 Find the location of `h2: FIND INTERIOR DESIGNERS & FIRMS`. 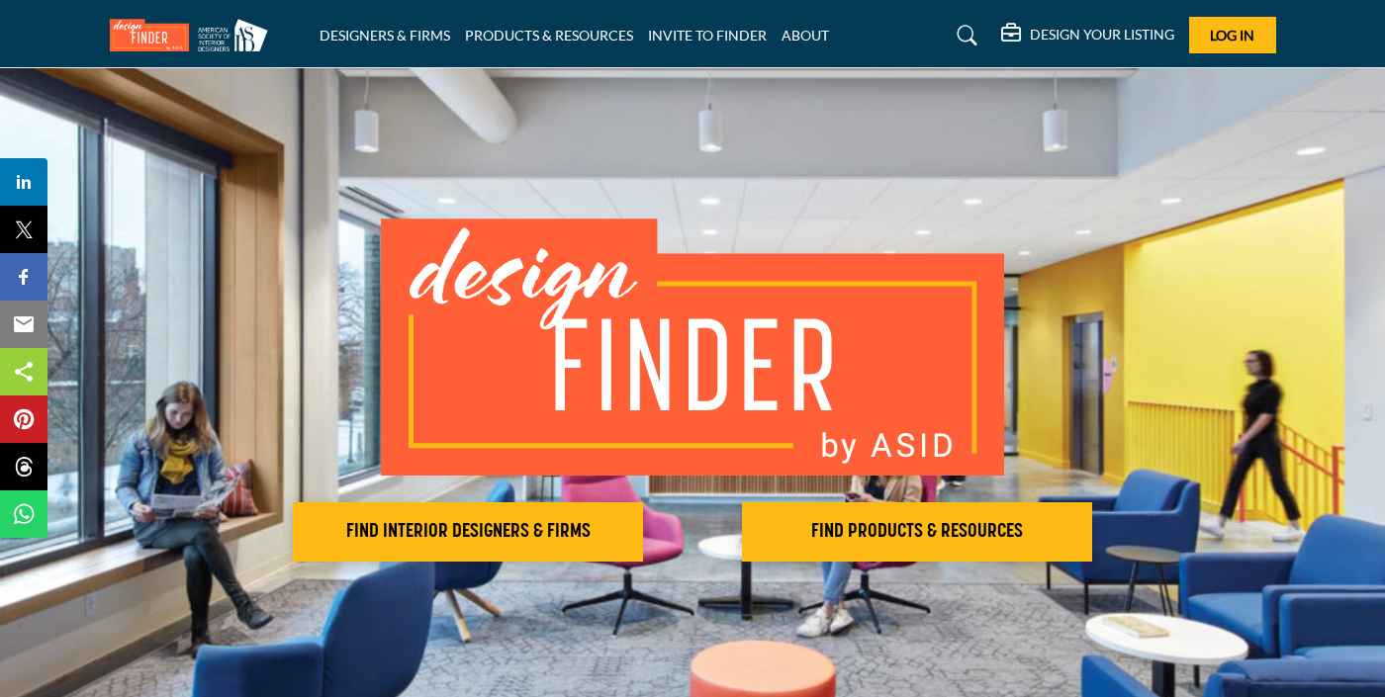

h2: FIND INTERIOR DESIGNERS & FIRMS is located at coordinates (468, 532).